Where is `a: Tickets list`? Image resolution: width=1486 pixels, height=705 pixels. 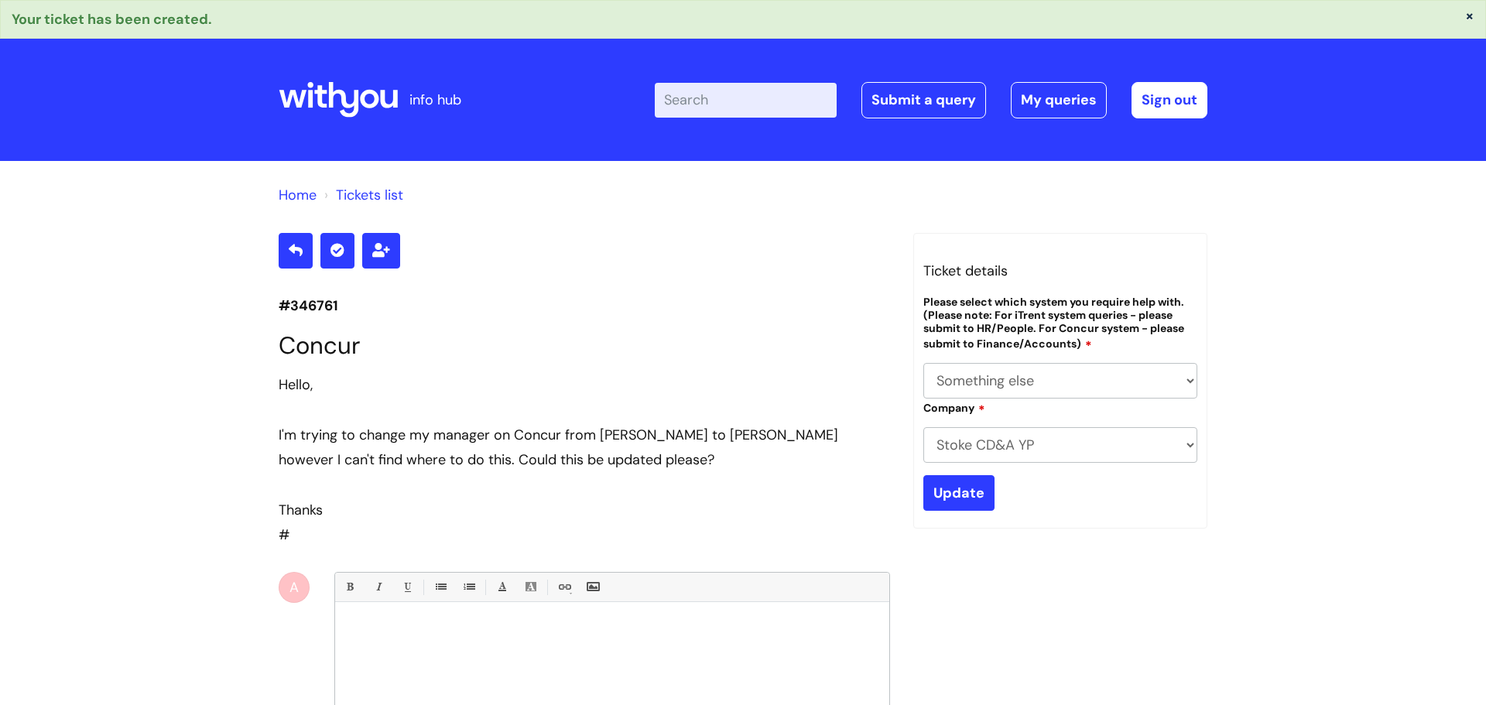 a: Tickets list is located at coordinates (369, 195).